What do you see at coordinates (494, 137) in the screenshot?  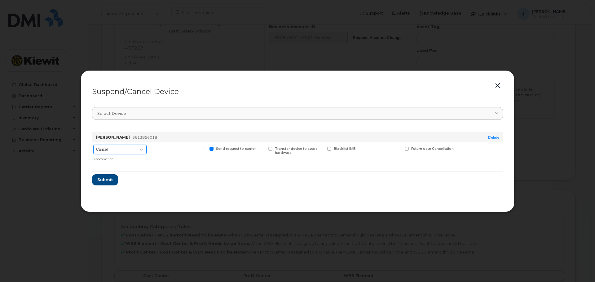 I see `a: Delete` at bounding box center [494, 137].